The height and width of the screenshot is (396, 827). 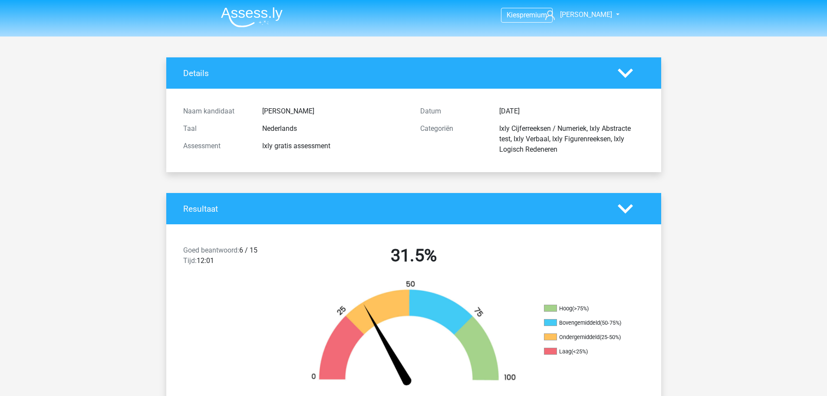 What do you see at coordinates (216, 129) in the screenshot?
I see `div: Taal` at bounding box center [216, 129].